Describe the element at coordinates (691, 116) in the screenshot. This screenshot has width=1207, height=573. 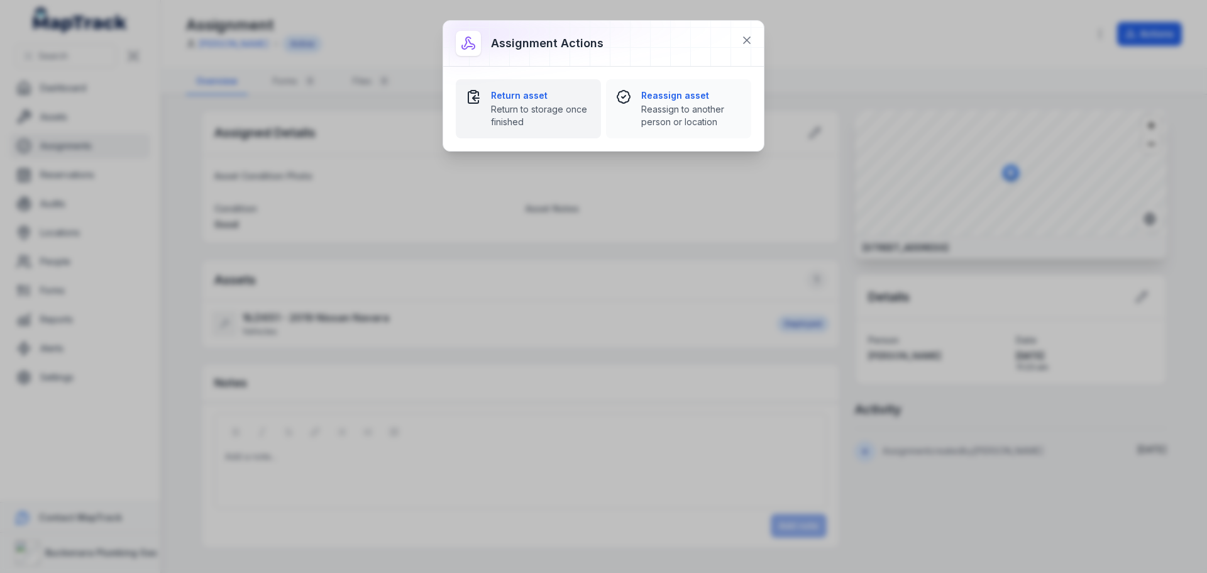
I see `span: Reassign to another person or location` at that location.